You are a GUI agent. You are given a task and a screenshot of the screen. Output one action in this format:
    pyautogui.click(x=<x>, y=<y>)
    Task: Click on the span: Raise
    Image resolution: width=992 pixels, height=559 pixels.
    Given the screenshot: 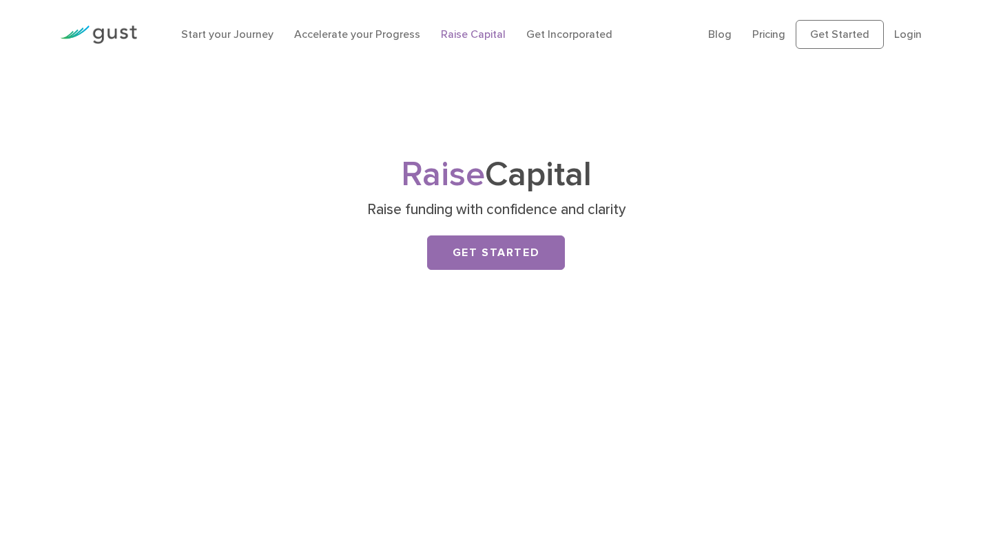 What is the action you would take?
    pyautogui.click(x=443, y=174)
    